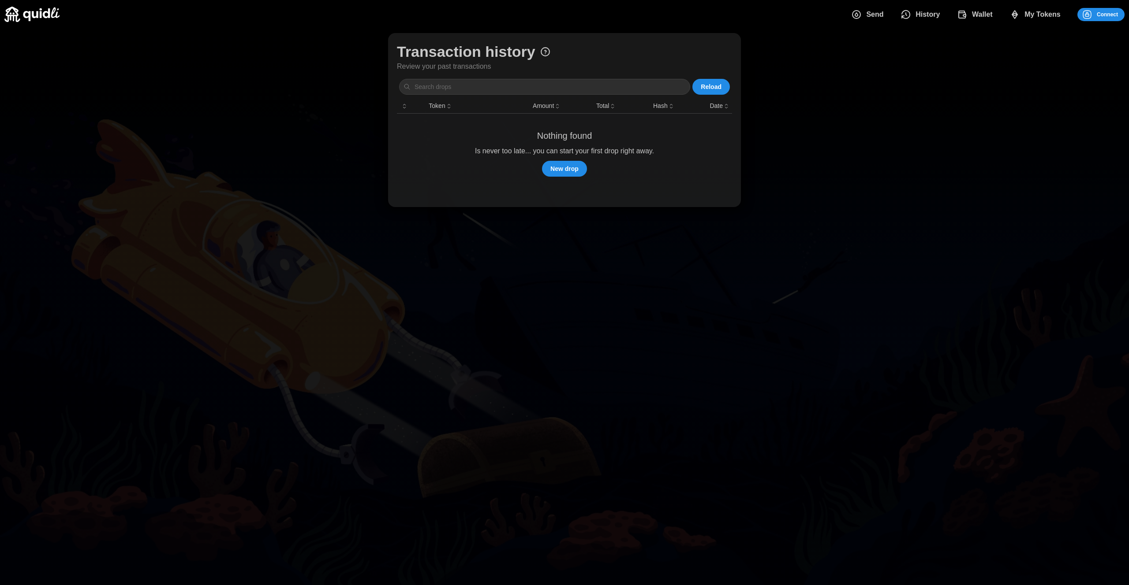 Image resolution: width=1129 pixels, height=585 pixels. I want to click on button: Connect, so click(1100, 15).